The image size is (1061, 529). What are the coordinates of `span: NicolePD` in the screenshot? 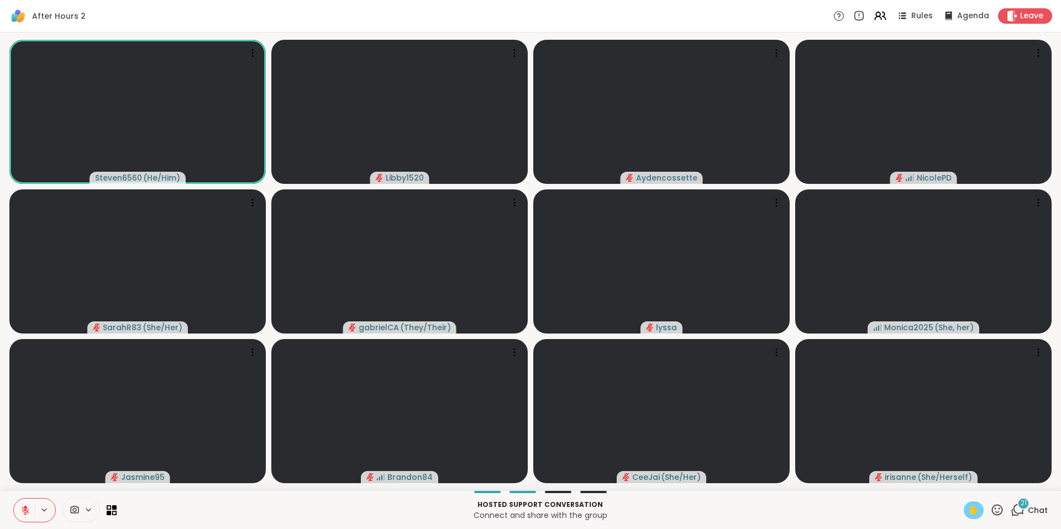 It's located at (934, 178).